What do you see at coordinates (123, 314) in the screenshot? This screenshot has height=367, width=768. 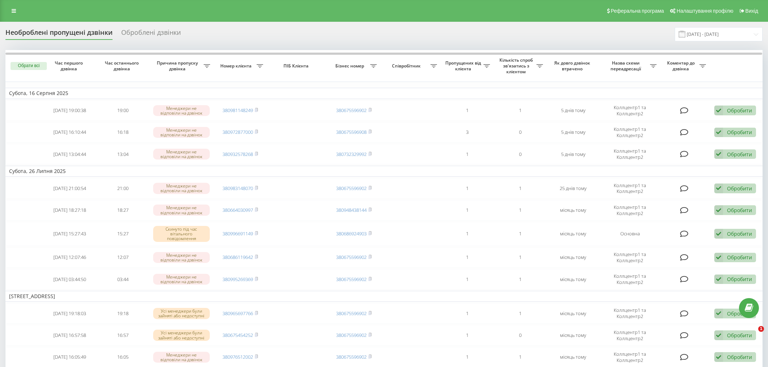 I see `td: 19:18` at bounding box center [123, 314].